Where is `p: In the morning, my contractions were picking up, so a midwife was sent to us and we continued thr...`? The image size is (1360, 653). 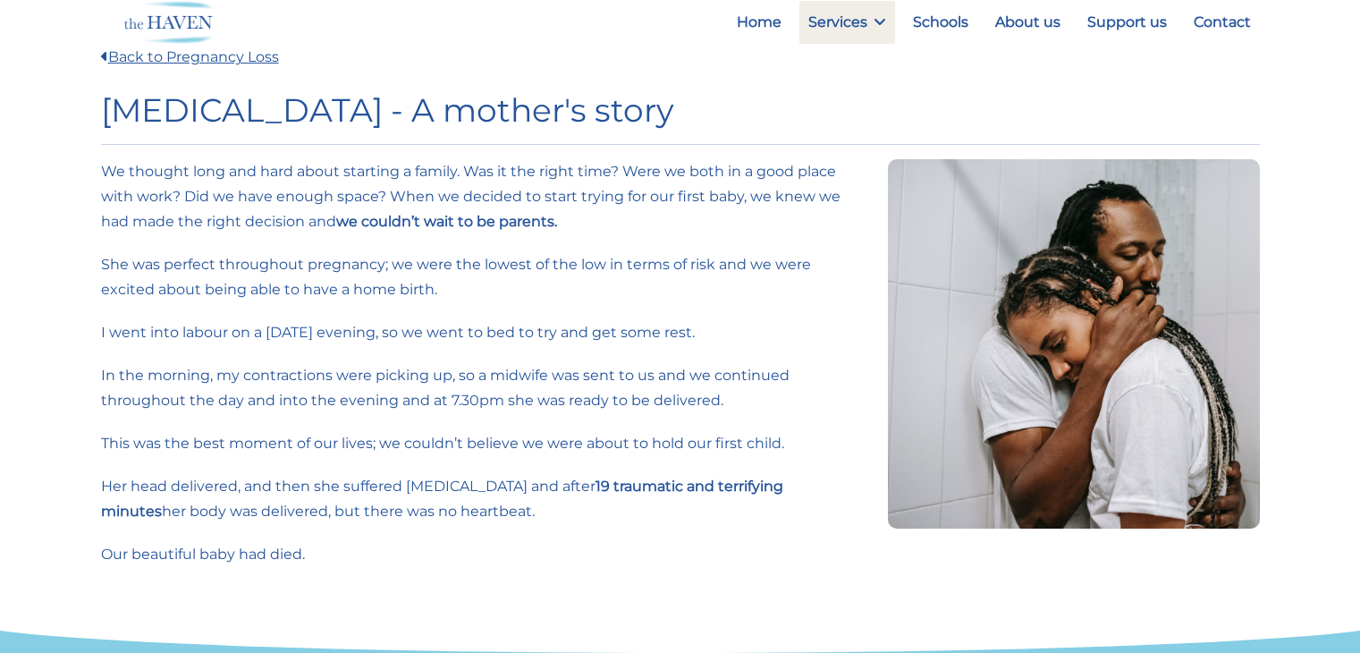 p: In the morning, my contractions were picking up, so a midwife was sent to us and we continued thr... is located at coordinates (484, 388).